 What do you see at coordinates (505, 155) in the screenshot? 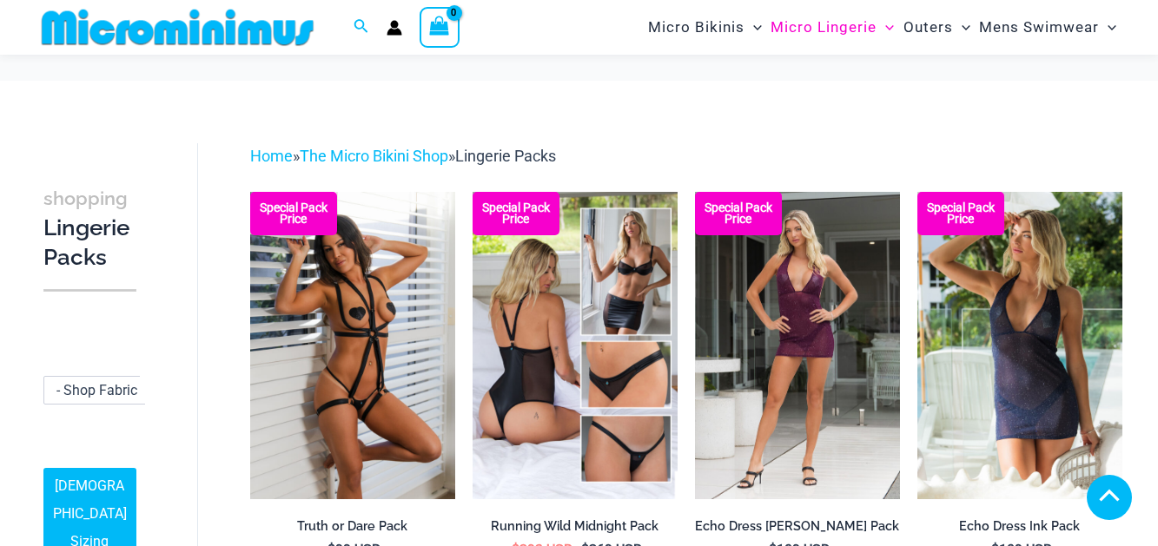
I see `span: Lingerie Packs` at bounding box center [505, 155].